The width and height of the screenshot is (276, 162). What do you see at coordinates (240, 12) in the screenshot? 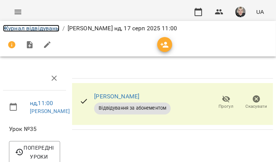
I see `img: e6b29b008becd306e3c71aec93de28f6.jpeg` at bounding box center [240, 12].